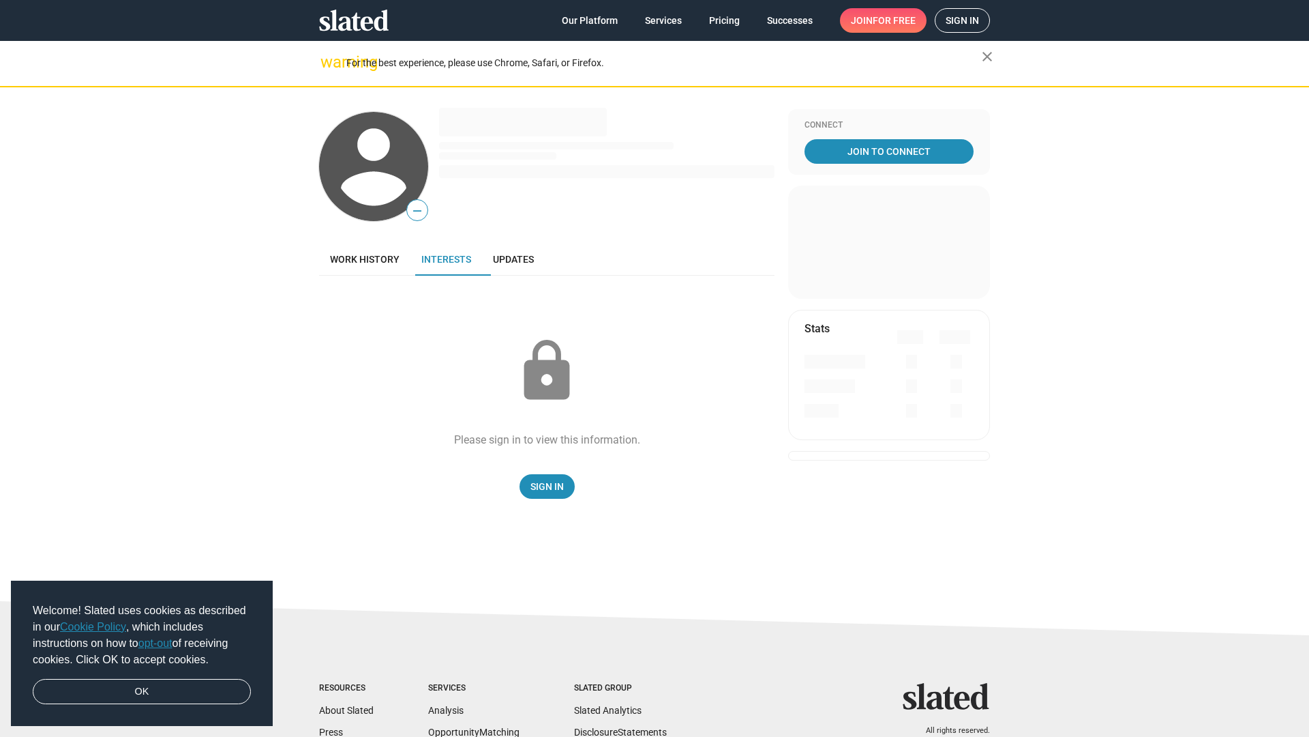 This screenshot has width=1309, height=737. Describe the element at coordinates (514, 259) in the screenshot. I see `a: Updates` at that location.